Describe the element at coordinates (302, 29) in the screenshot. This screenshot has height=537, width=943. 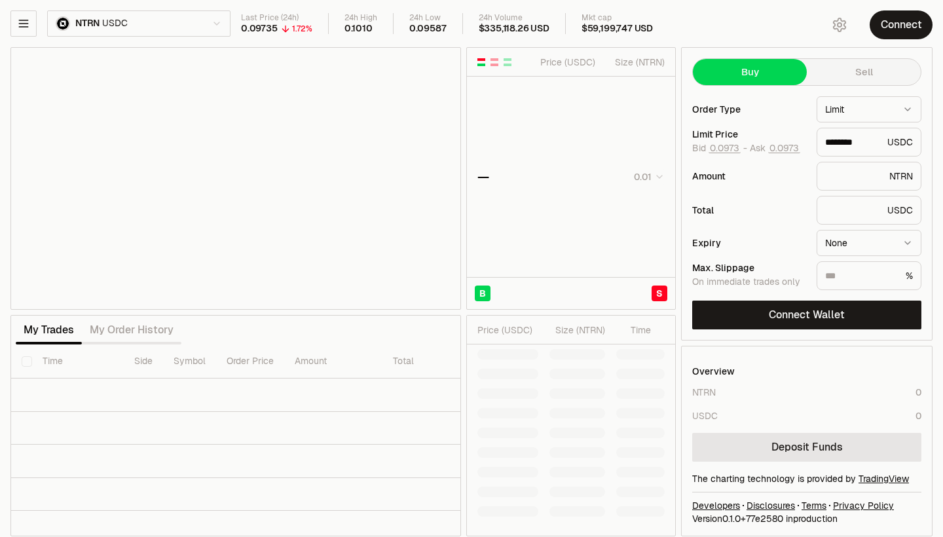
I see `div: 1.72%` at that location.